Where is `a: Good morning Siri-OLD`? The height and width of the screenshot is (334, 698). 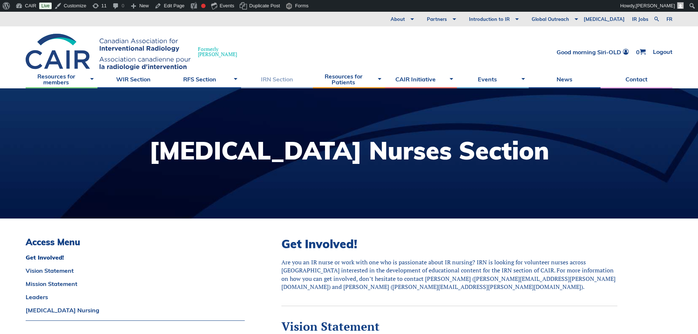
a: Good morning Siri-OLD is located at coordinates (592, 52).